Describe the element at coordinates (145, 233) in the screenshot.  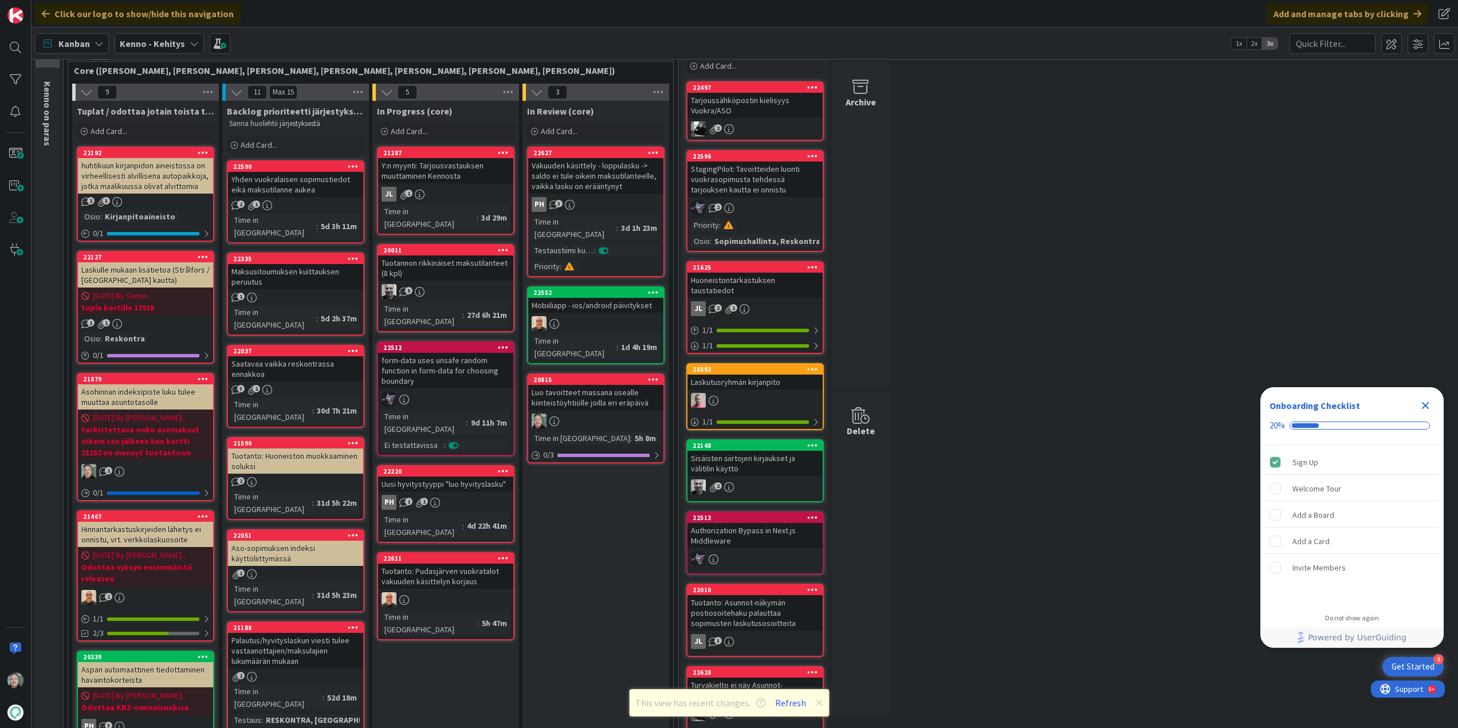
I see `div: 0/1` at that location.